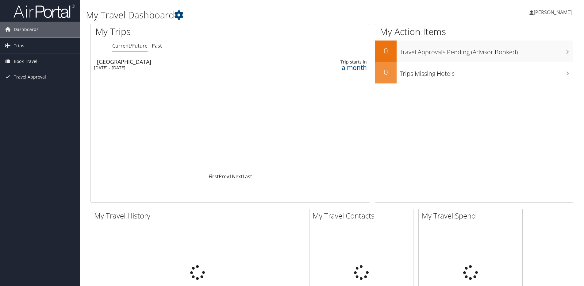 Image resolution: width=584 pixels, height=286 pixels. Describe the element at coordinates (130, 46) in the screenshot. I see `a: Current/Future` at that location.